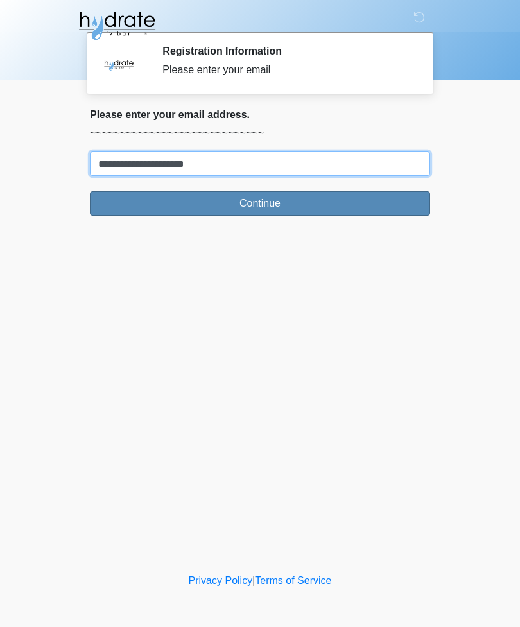 Image resolution: width=520 pixels, height=627 pixels. What do you see at coordinates (119, 64) in the screenshot?
I see `img: Agent Avatar` at bounding box center [119, 64].